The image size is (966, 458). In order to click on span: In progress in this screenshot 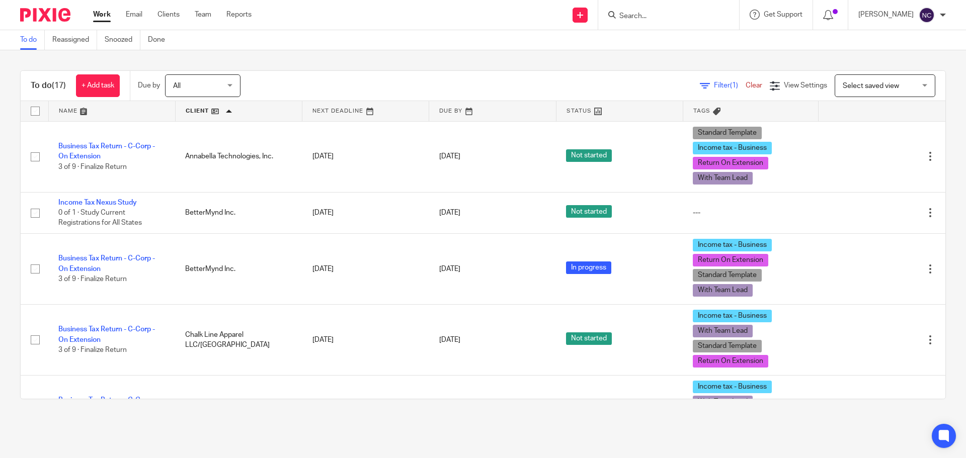, I will do `click(588, 268)`.